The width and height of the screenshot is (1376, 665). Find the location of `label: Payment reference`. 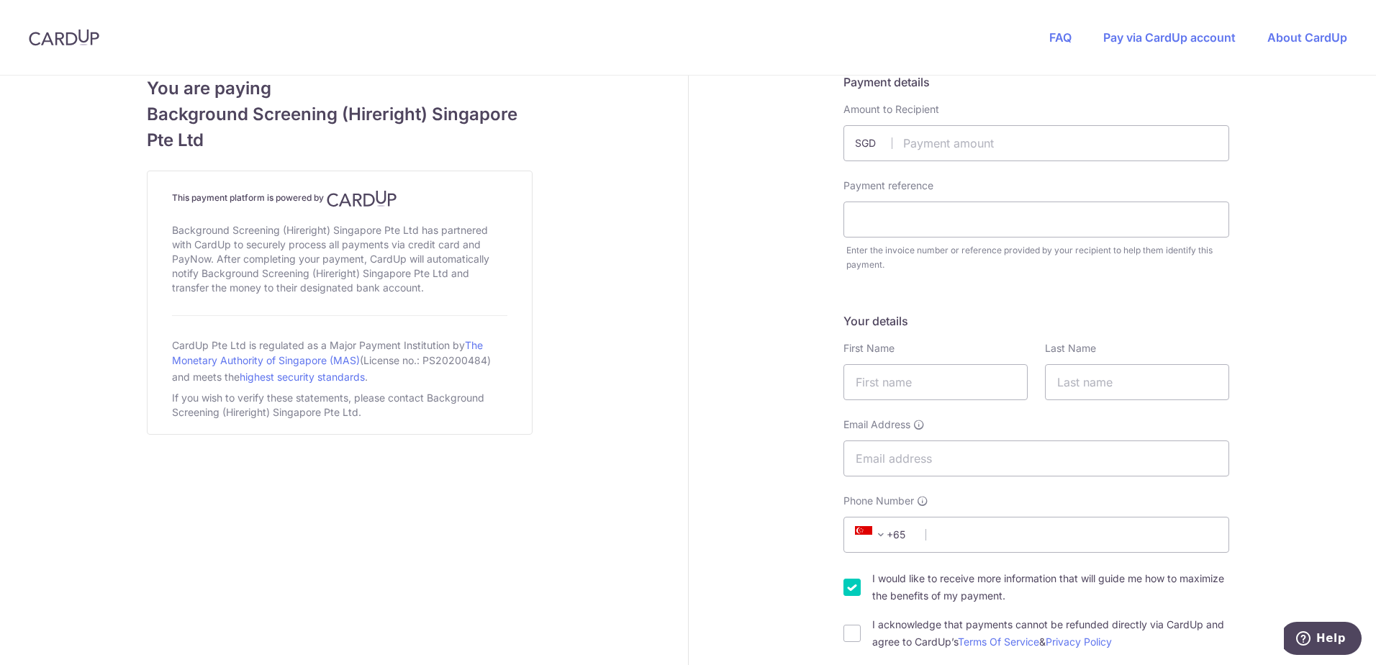

label: Payment reference is located at coordinates (888, 186).